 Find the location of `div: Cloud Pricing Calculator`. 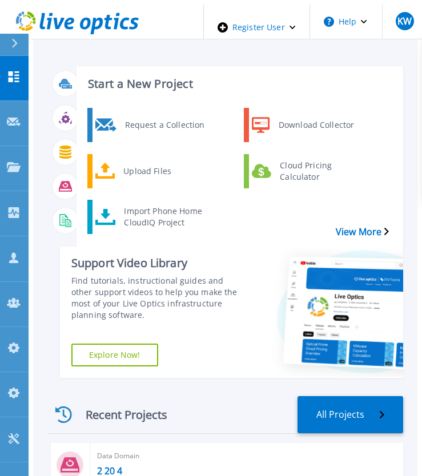

div: Cloud Pricing Calculator is located at coordinates (321, 171).